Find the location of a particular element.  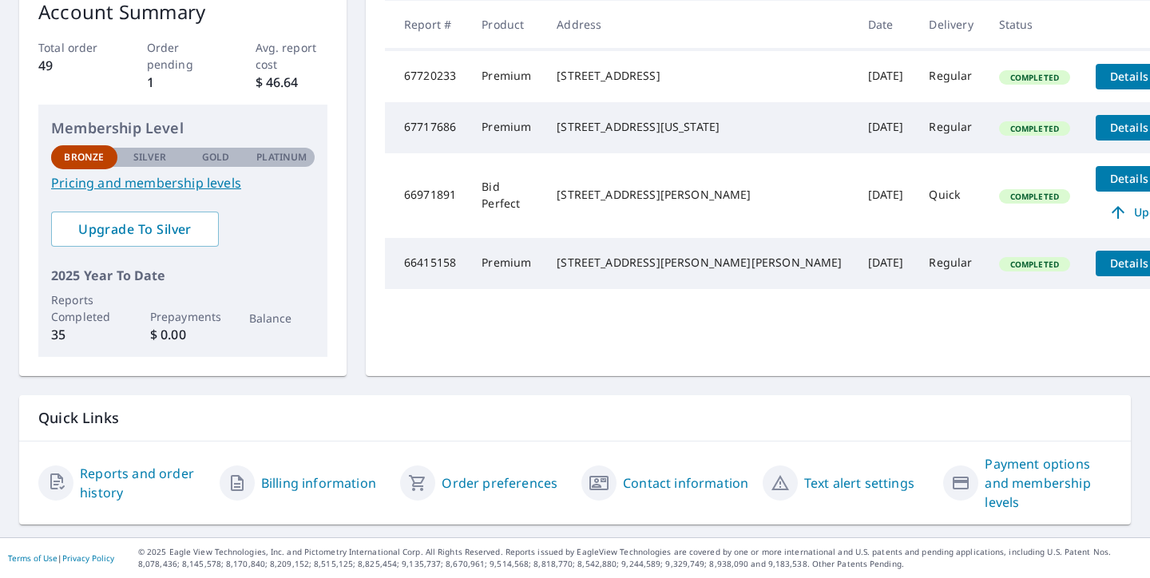

p: $ 0.00 is located at coordinates (183, 335).